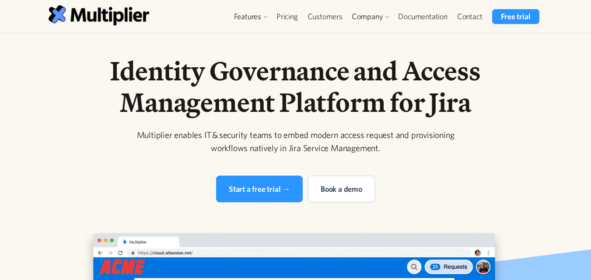  Describe the element at coordinates (296, 142) in the screenshot. I see `div: Multiplier enables IT & security teams to embed modern access request and provisioning workflows ...` at that location.